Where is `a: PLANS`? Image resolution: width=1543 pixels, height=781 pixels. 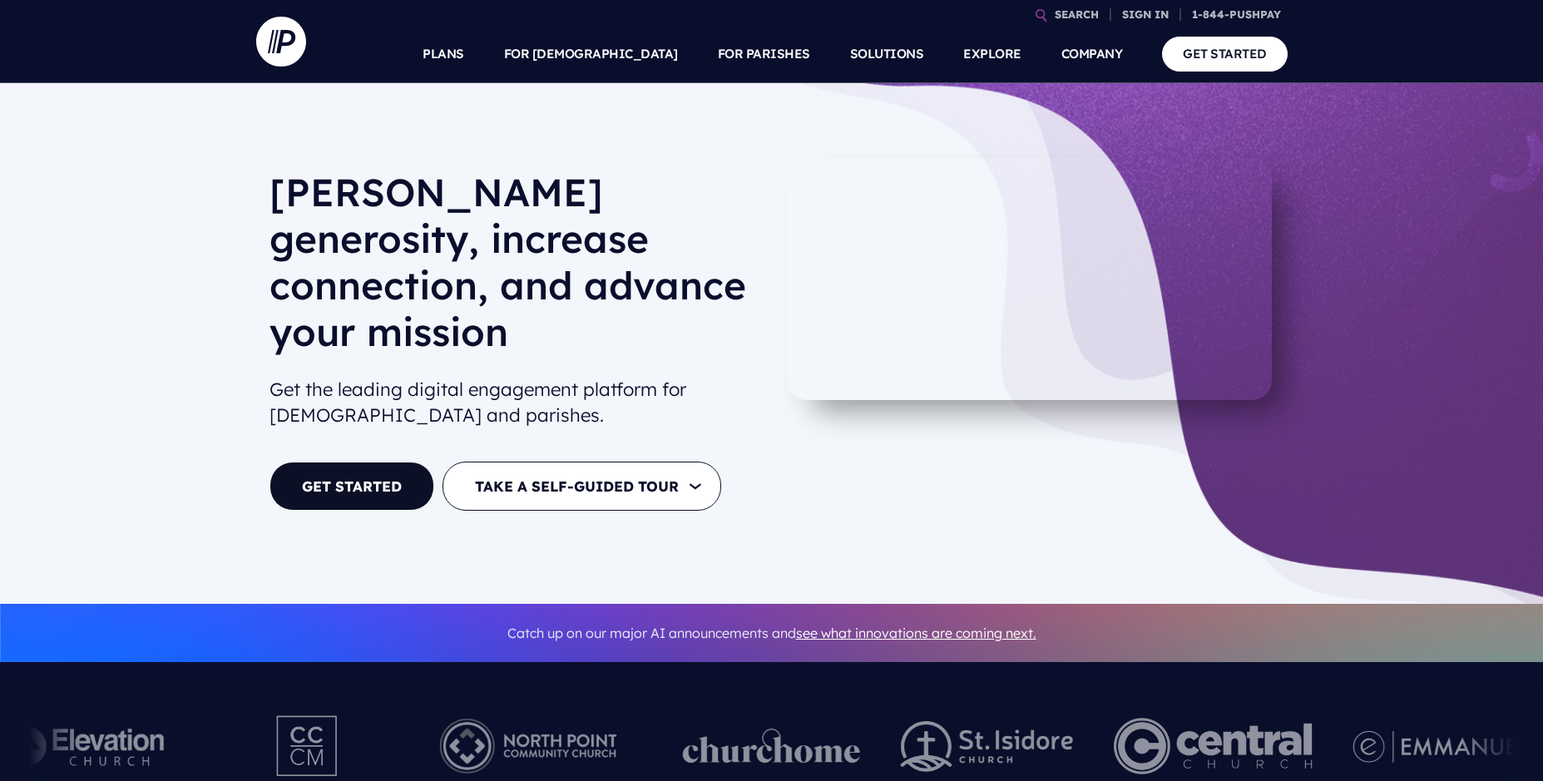 a: PLANS is located at coordinates (443, 54).